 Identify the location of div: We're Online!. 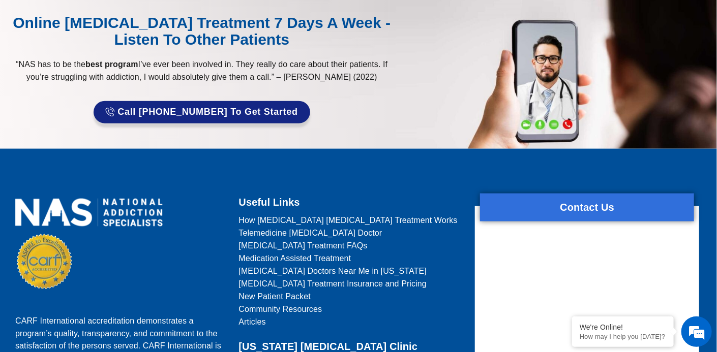
(623, 328).